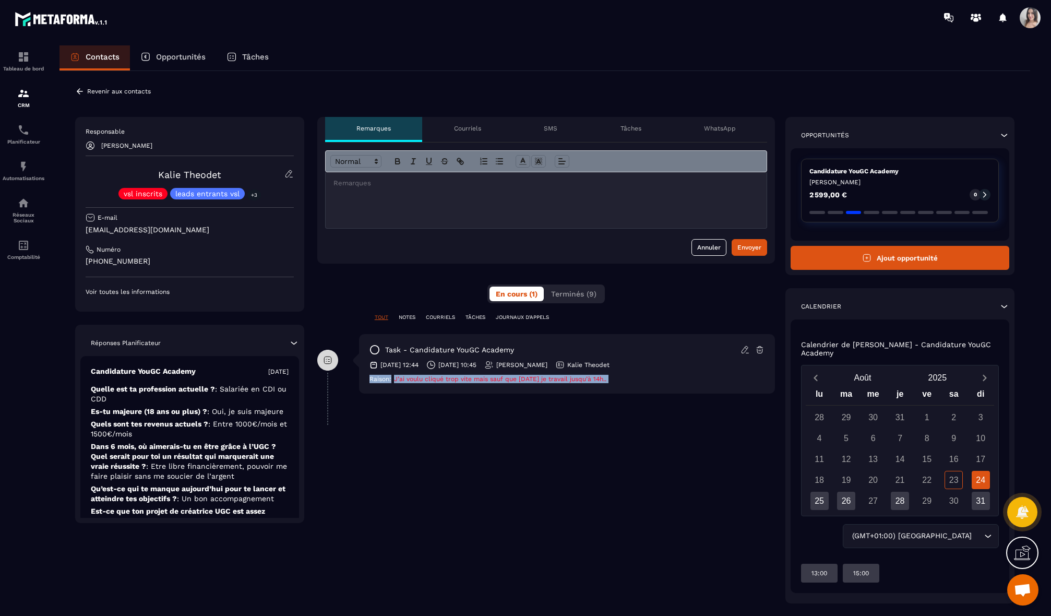 The width and height of the screenshot is (1051, 616). What do you see at coordinates (143, 194) in the screenshot?
I see `p: vsl inscrits` at bounding box center [143, 194].